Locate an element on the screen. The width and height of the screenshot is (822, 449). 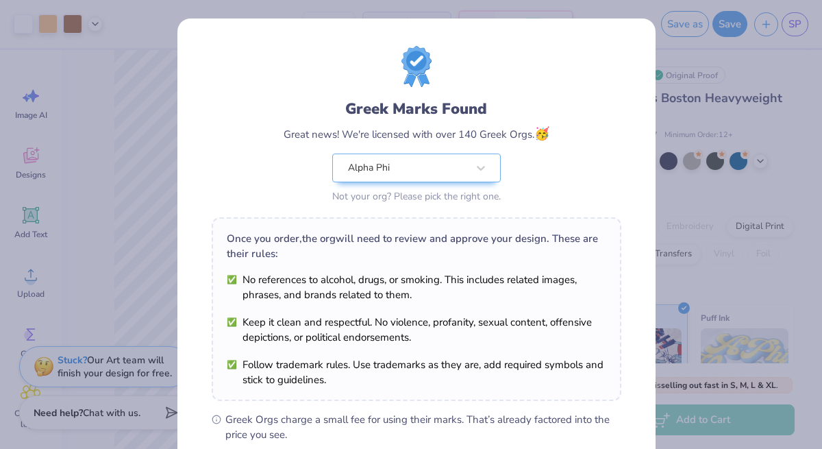
div: Greek Marks Found is located at coordinates (416, 109).